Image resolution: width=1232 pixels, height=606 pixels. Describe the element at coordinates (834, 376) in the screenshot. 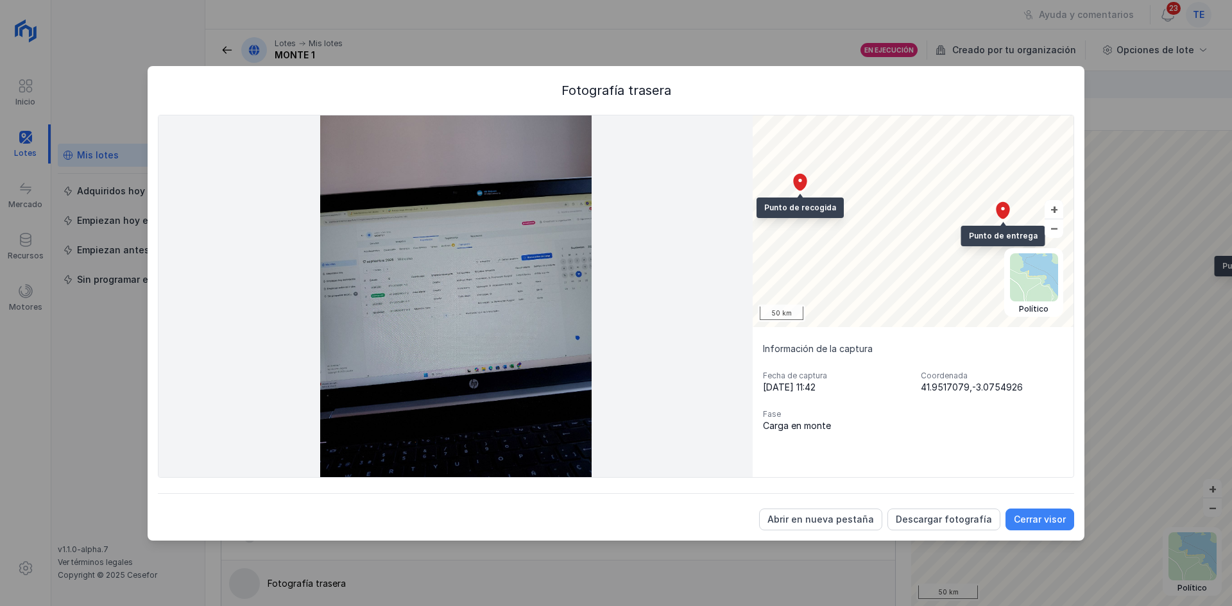

I see `div: Fecha de captura` at that location.